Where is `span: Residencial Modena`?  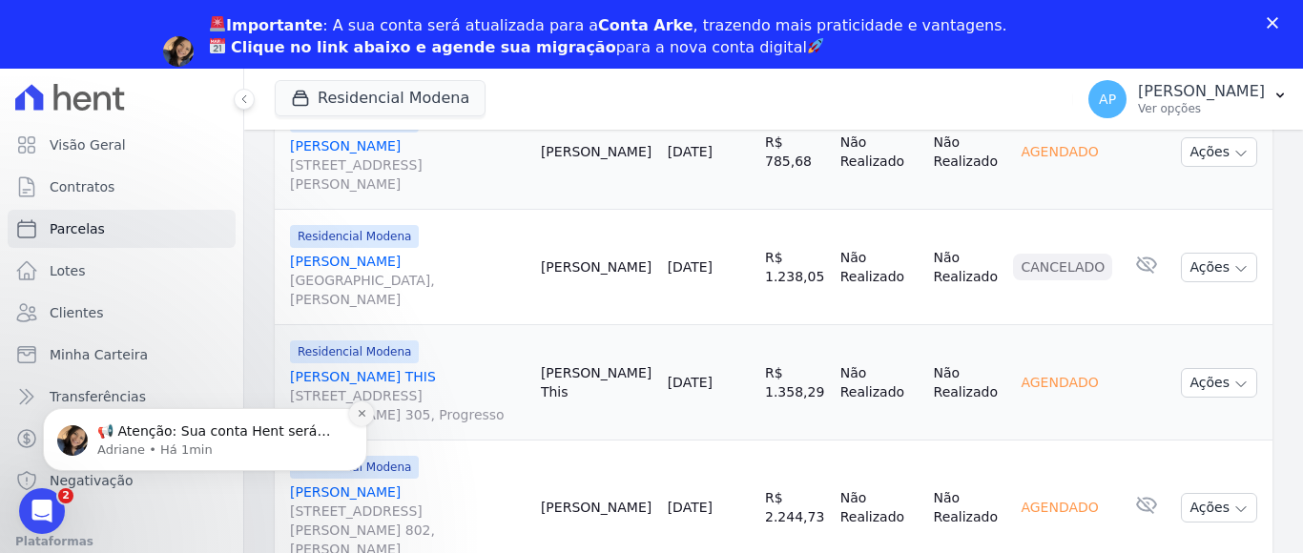 span: Residencial Modena is located at coordinates (354, 236).